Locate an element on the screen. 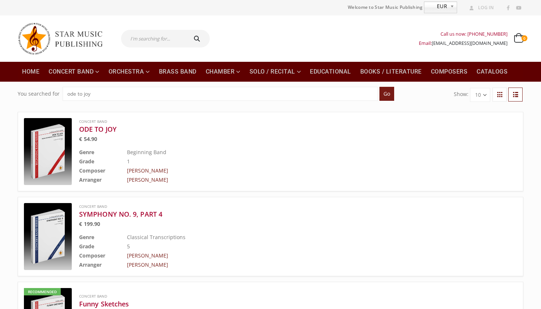 The height and width of the screenshot is (309, 541). a: Educational is located at coordinates (330, 72).